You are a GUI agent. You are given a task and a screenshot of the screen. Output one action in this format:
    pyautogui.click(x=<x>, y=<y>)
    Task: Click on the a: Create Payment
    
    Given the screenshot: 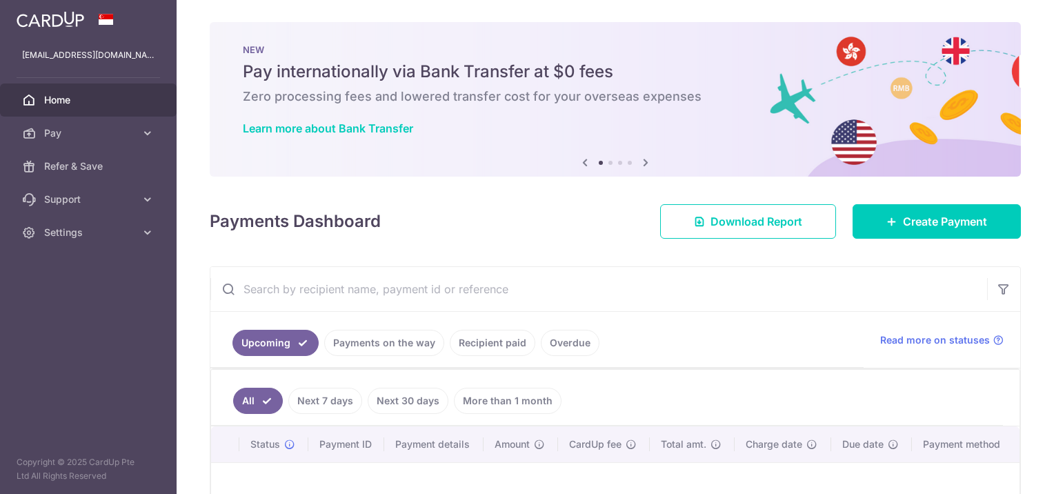 What is the action you would take?
    pyautogui.click(x=936, y=221)
    